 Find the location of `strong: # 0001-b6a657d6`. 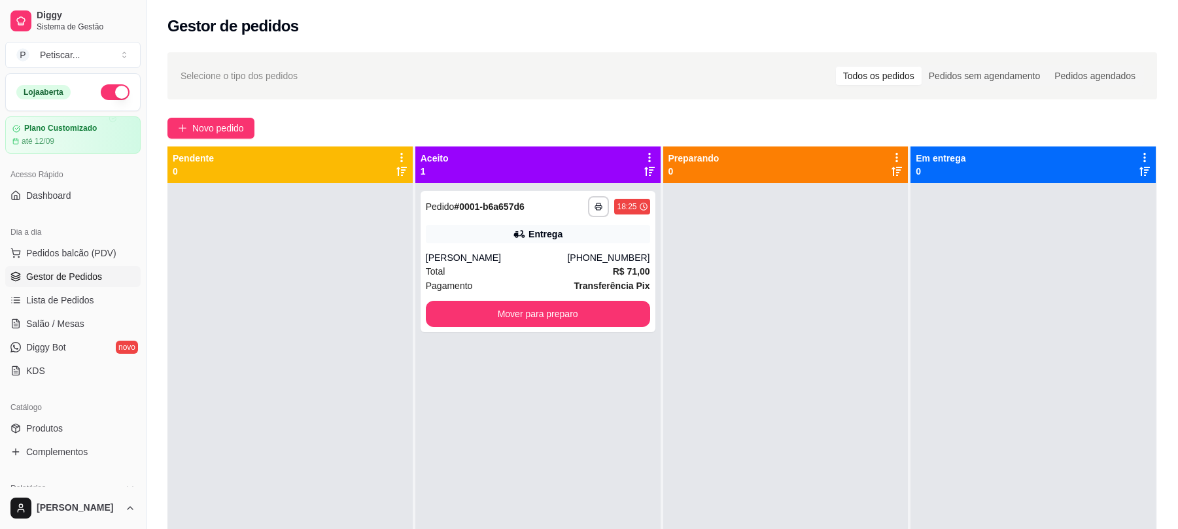

strong: # 0001-b6a657d6 is located at coordinates (488, 207).